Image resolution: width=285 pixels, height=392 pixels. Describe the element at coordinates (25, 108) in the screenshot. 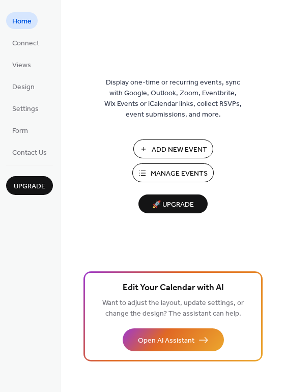

I see `a: Settings` at that location.